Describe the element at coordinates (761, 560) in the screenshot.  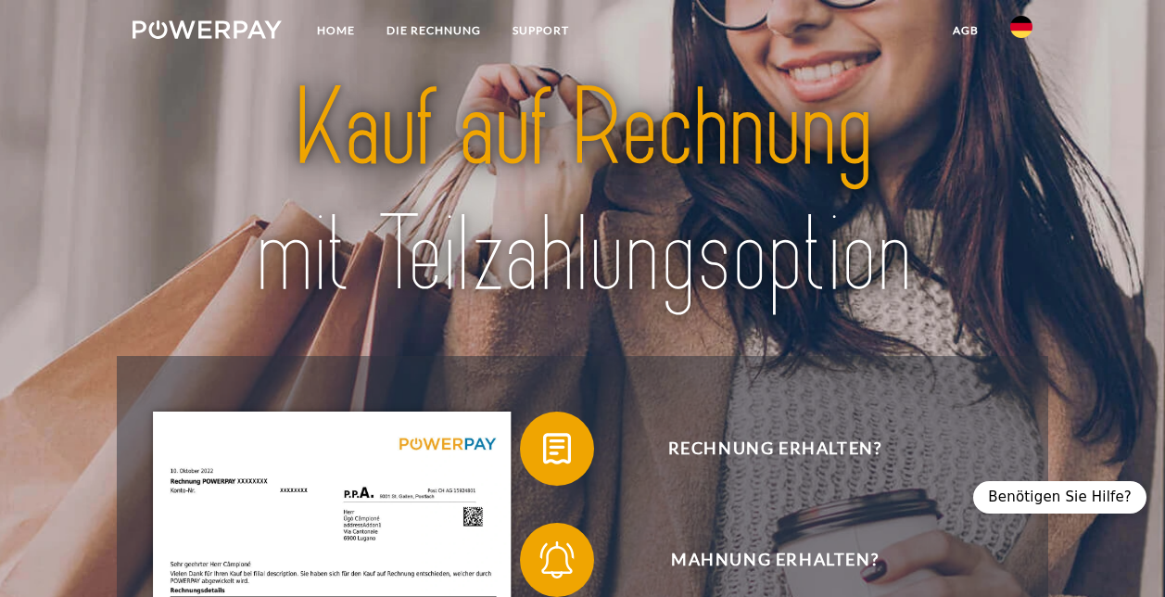
I see `a: Mahnung erhalten?` at that location.